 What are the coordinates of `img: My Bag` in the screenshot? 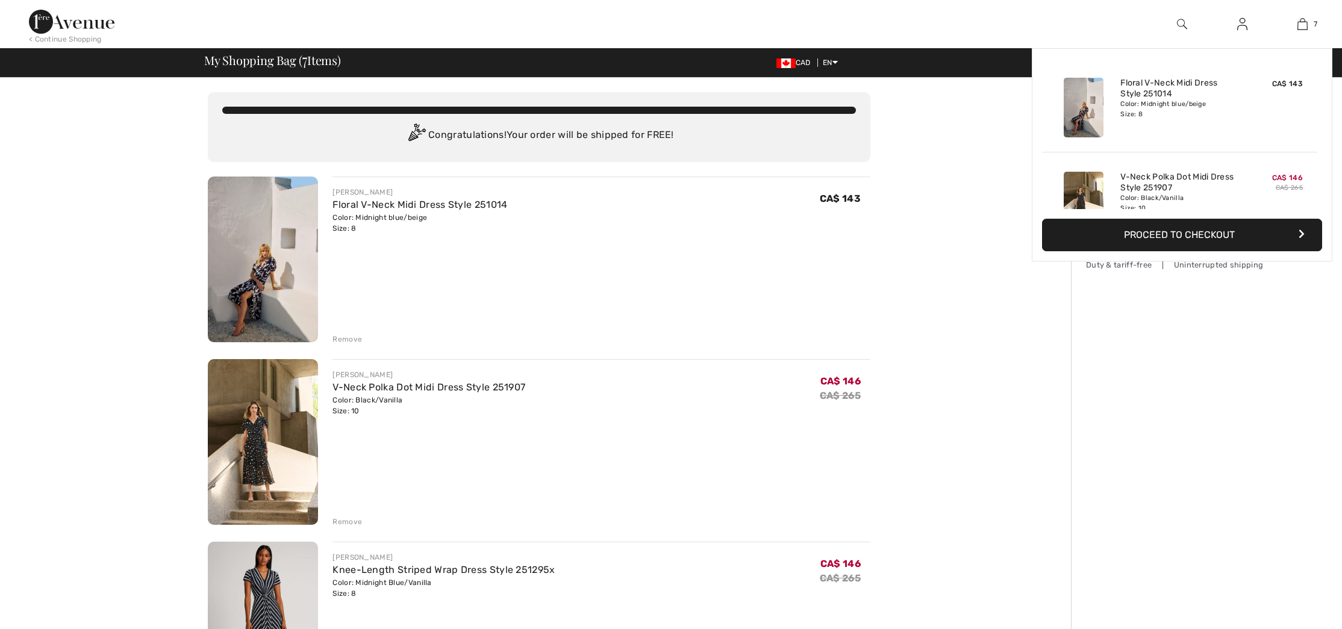 It's located at (1302, 24).